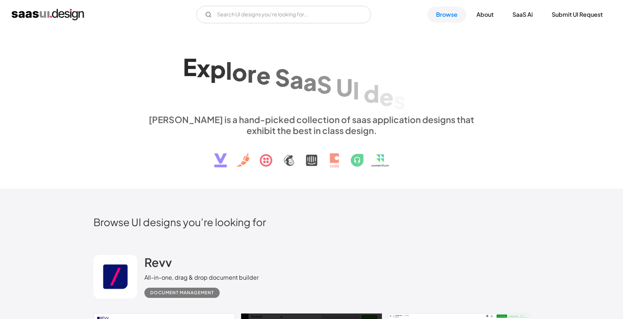 The height and width of the screenshot is (319, 623). Describe the element at coordinates (218, 69) in the screenshot. I see `div: p` at that location.